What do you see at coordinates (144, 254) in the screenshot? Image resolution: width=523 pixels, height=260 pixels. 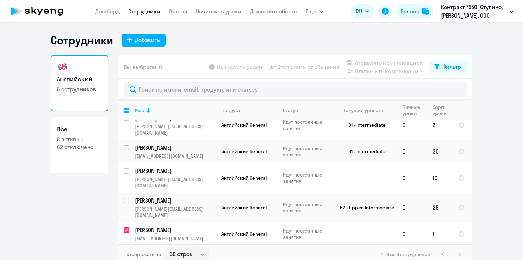 I see `span: Отображать по:` at bounding box center [144, 254].